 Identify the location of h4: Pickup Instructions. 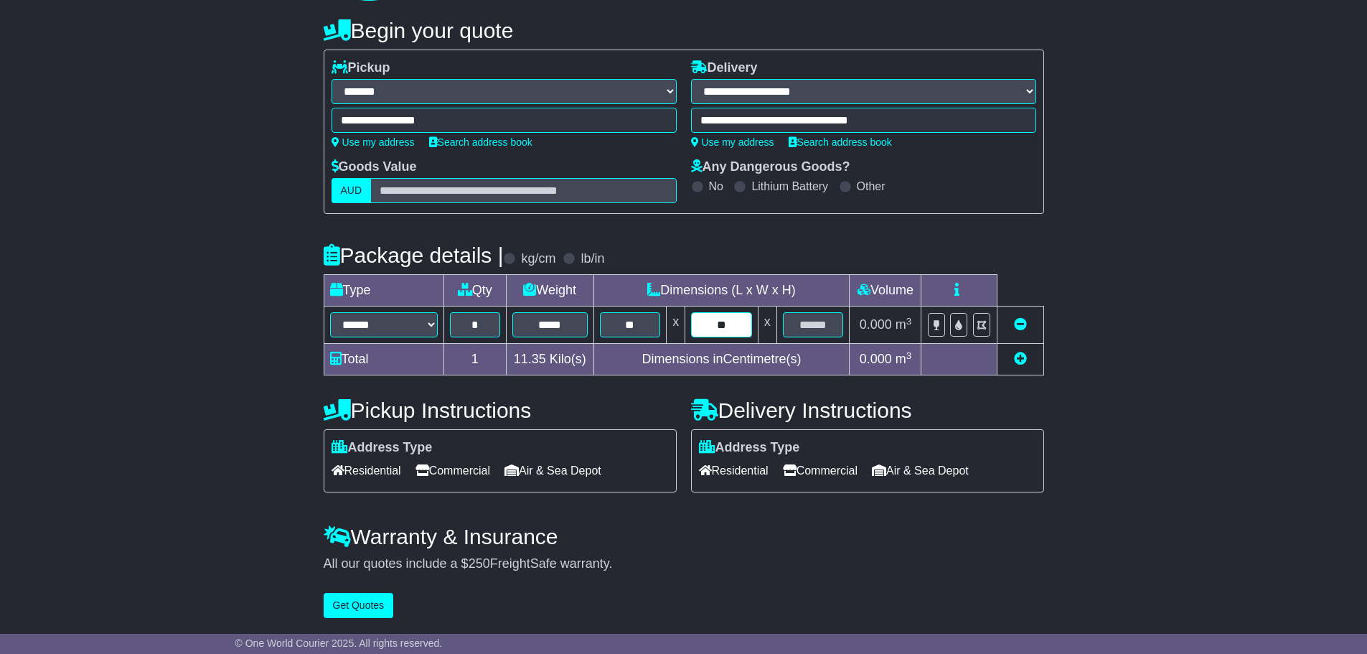
(500, 410).